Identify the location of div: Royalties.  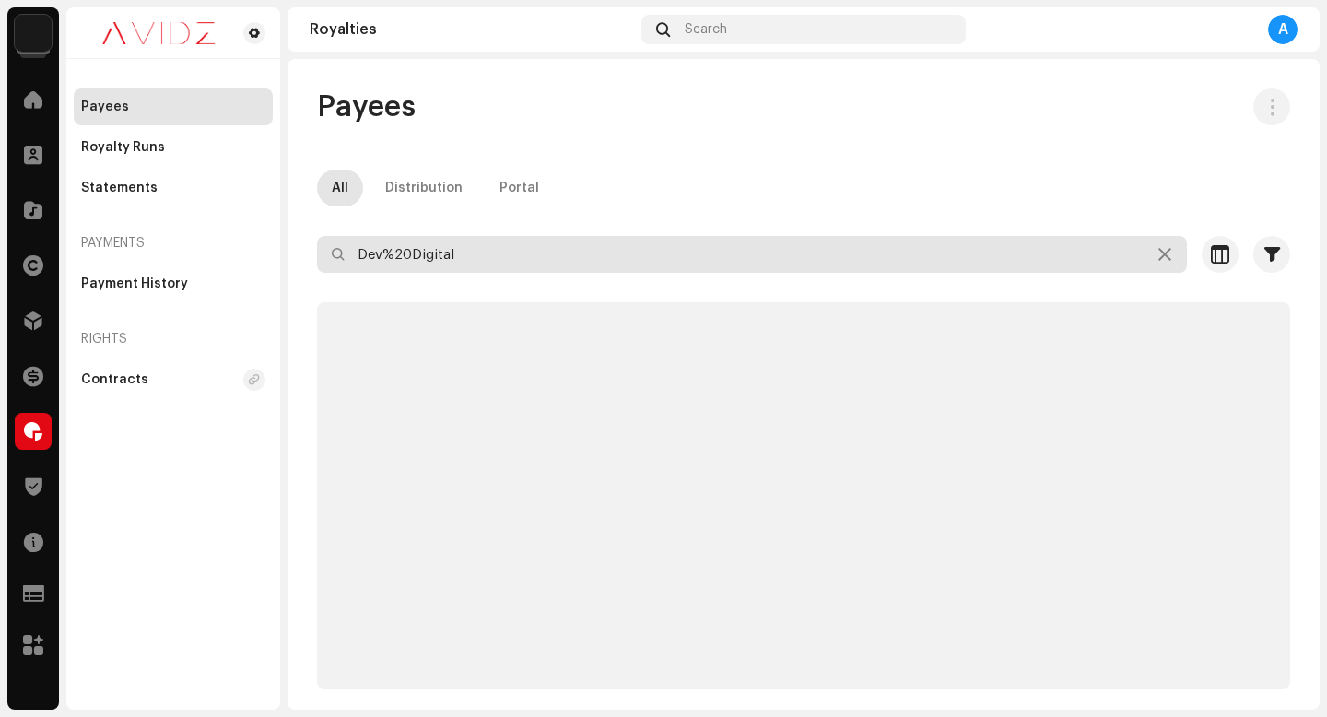
(472, 29).